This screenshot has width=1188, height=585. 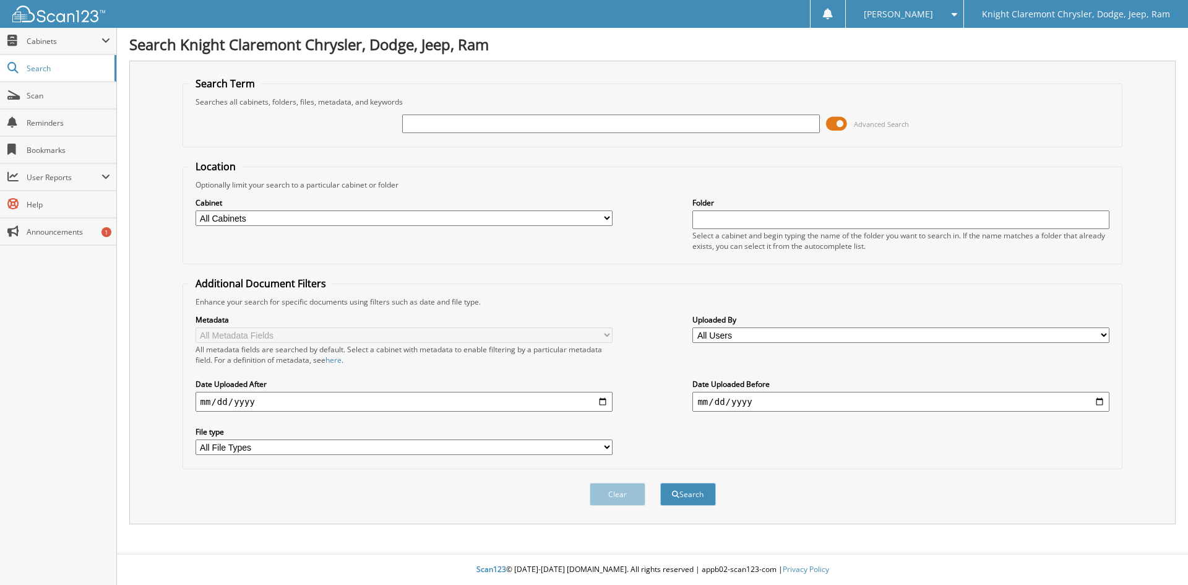 What do you see at coordinates (68, 122) in the screenshot?
I see `span: Reminders` at bounding box center [68, 122].